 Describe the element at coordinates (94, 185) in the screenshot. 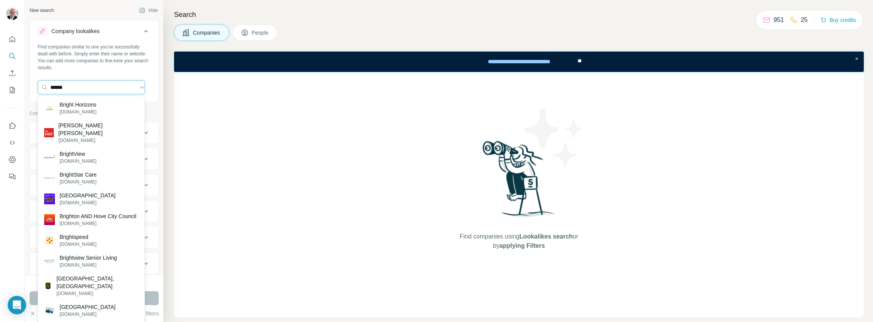

I see `button: HQ location` at that location.